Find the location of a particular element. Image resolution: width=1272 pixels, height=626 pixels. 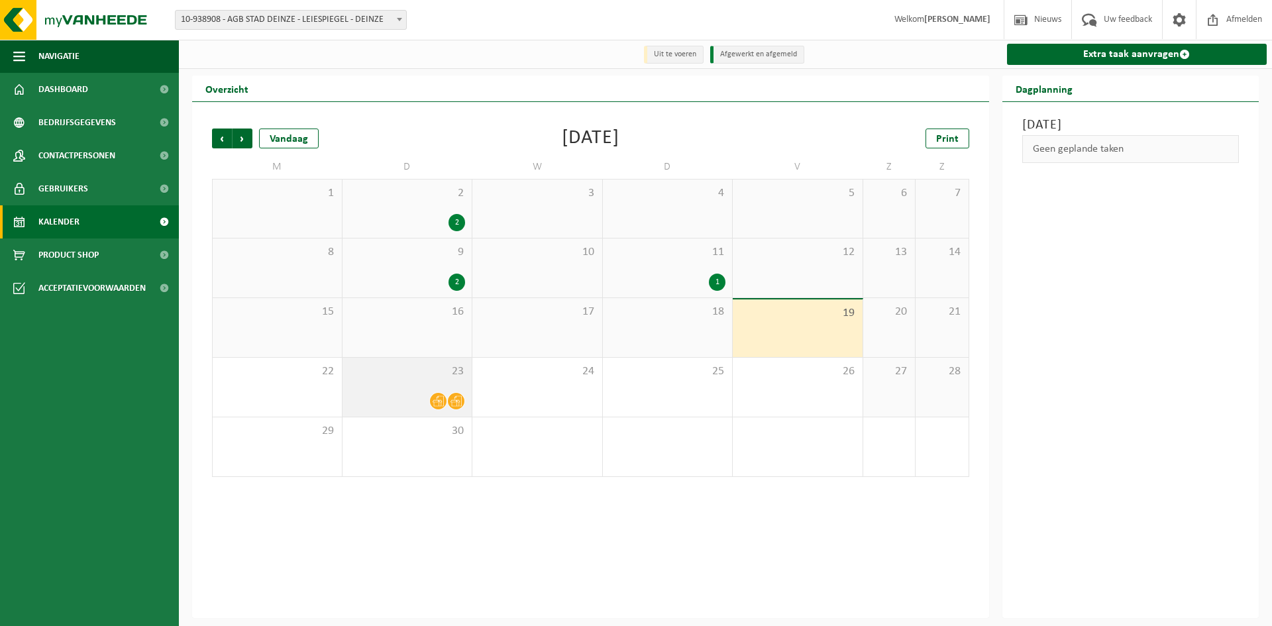

div: Vandaag is located at coordinates (289, 138).